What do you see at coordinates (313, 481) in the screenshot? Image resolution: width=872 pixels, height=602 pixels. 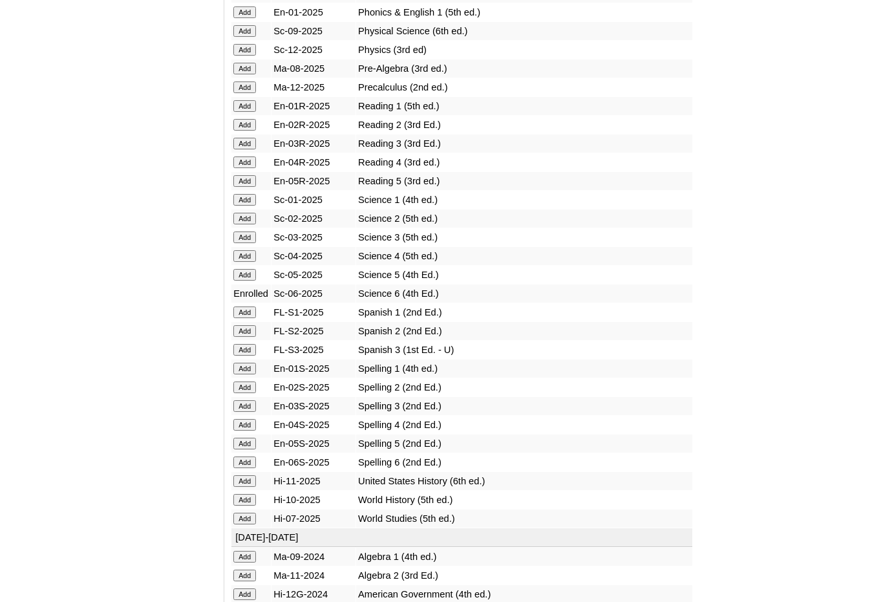 I see `td: Hi-11-2025` at bounding box center [313, 481].